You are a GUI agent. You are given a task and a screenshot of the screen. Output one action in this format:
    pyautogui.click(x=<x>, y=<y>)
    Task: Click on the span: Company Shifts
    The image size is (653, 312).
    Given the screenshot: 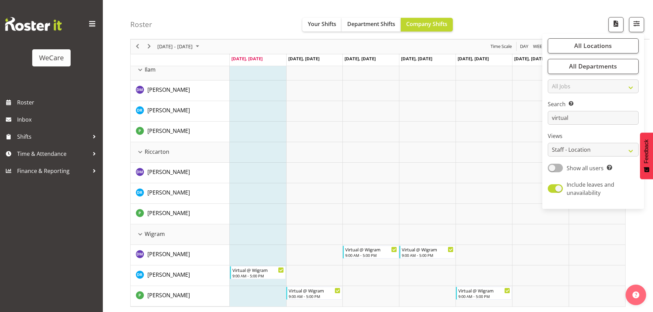 What is the action you would take?
    pyautogui.click(x=427, y=24)
    